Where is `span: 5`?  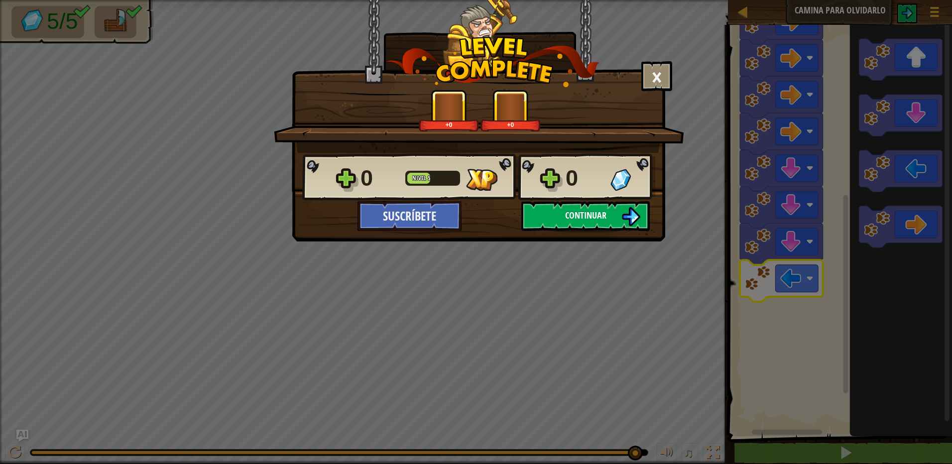
span: 5 is located at coordinates (429, 178).